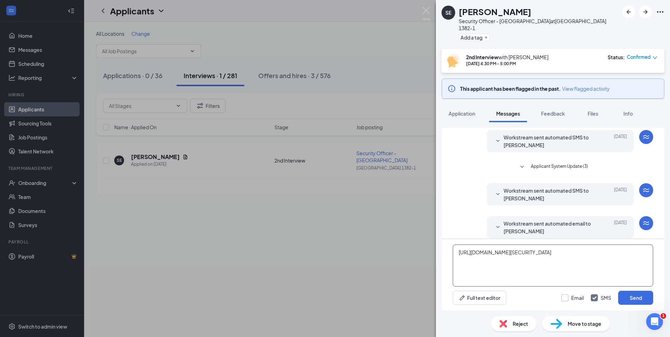  Describe the element at coordinates (560, 167) in the screenshot. I see `span: Applicant System Update (3)` at that location.